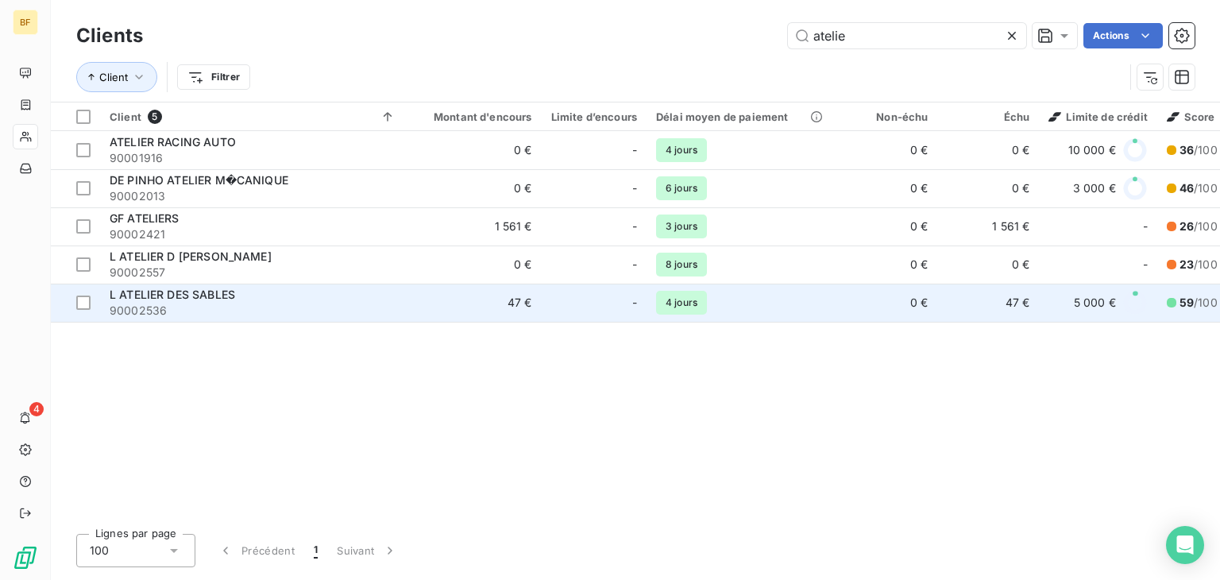 This screenshot has height=580, width=1220. What do you see at coordinates (682, 226) in the screenshot?
I see `span: 3 jours` at bounding box center [682, 226].